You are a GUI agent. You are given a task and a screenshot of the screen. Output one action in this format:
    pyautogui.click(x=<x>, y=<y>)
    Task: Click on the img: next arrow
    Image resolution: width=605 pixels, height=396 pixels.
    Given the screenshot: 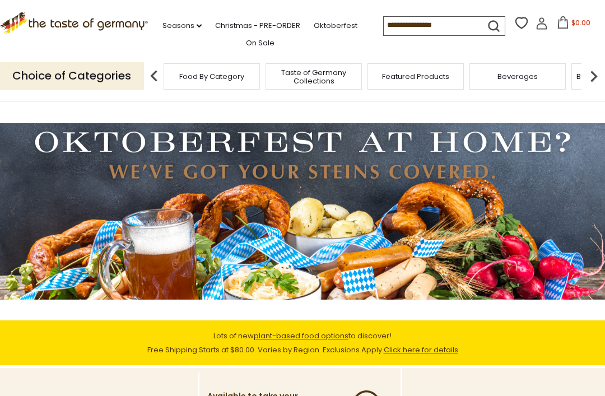 What is the action you would take?
    pyautogui.click(x=593, y=76)
    